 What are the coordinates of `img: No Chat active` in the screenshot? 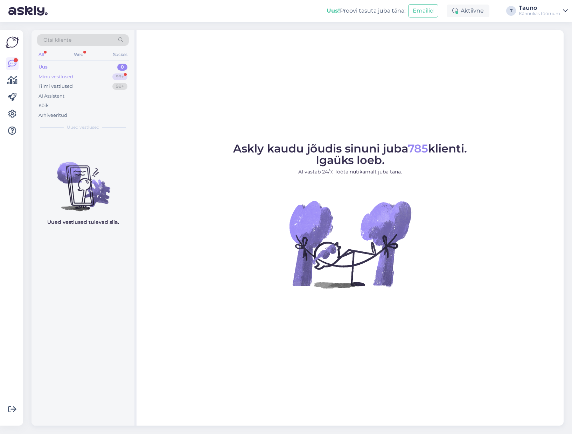 It's located at (350, 244).